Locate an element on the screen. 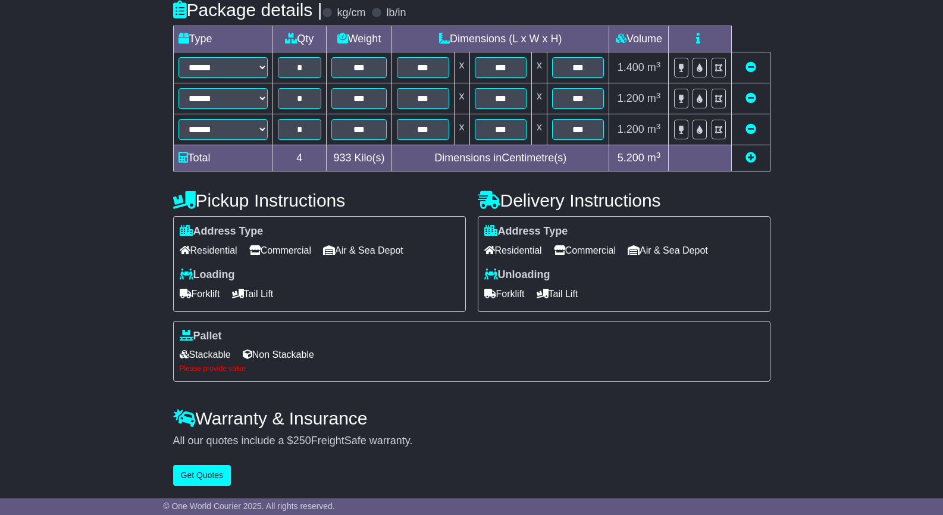  label: kg/cm is located at coordinates (351, 13).